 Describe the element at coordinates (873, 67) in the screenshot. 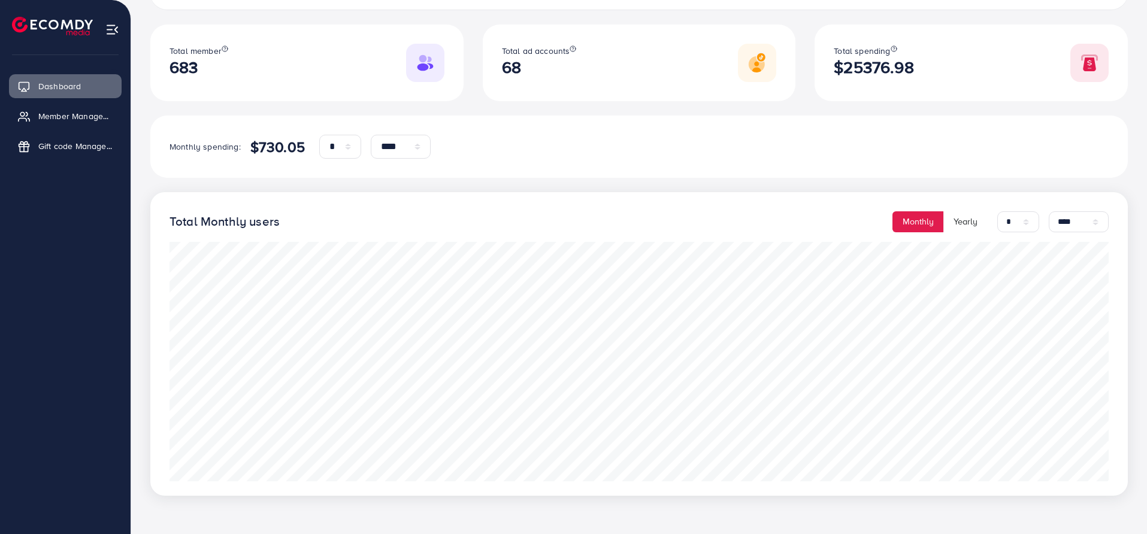

I see `h2: $25376.98` at that location.